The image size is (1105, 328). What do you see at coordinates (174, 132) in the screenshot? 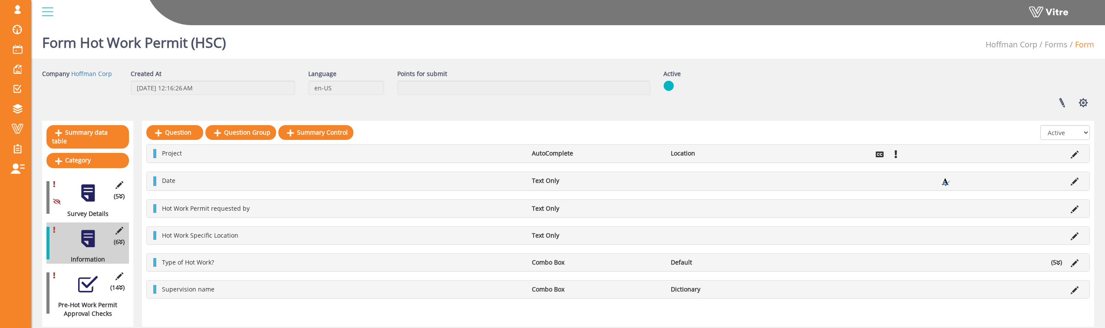
I see `a: Question` at bounding box center [174, 132].